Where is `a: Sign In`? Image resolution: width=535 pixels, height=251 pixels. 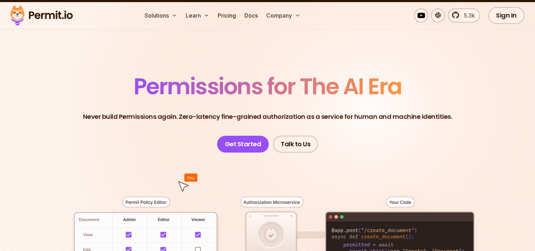
a: Sign In is located at coordinates (506, 15).